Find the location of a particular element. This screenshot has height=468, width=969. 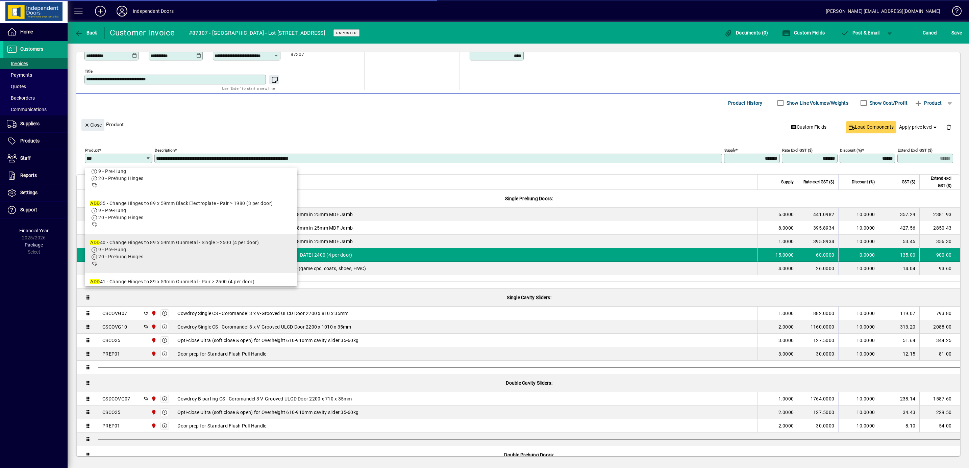

app-page-header-button: Back is located at coordinates (86, 33).